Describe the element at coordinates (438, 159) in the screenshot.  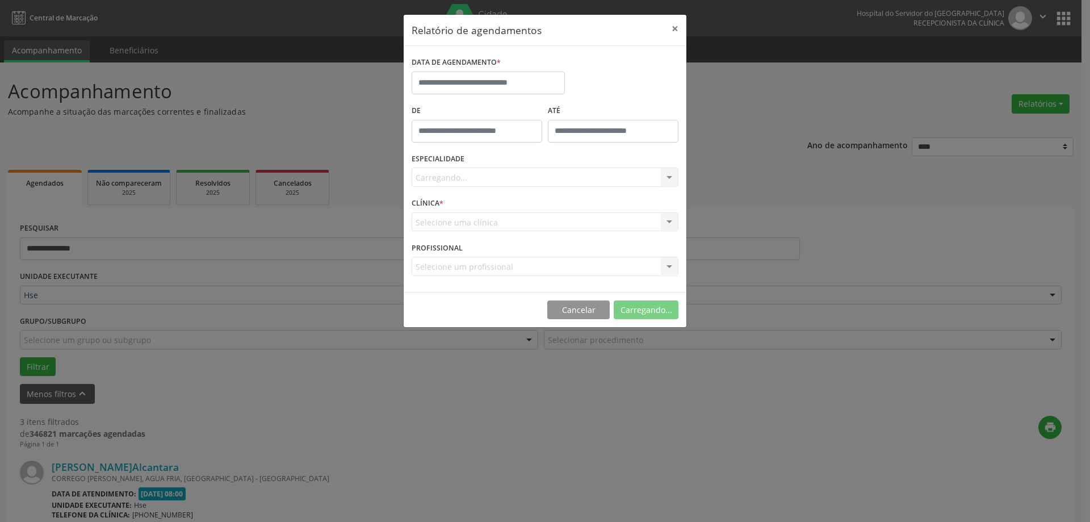
I see `label: ESPECIALIDADE` at that location.